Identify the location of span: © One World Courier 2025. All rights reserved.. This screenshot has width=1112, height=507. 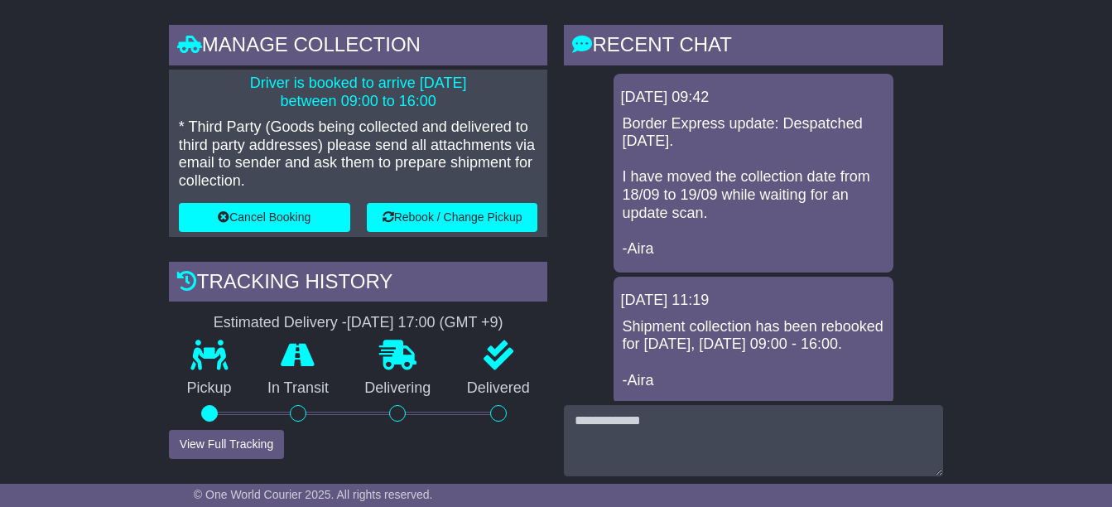
(313, 494).